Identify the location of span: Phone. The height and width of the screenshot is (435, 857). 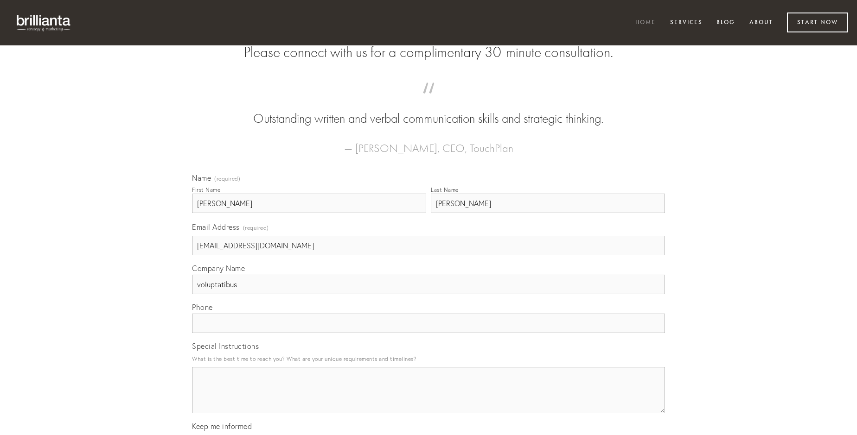
(202, 307).